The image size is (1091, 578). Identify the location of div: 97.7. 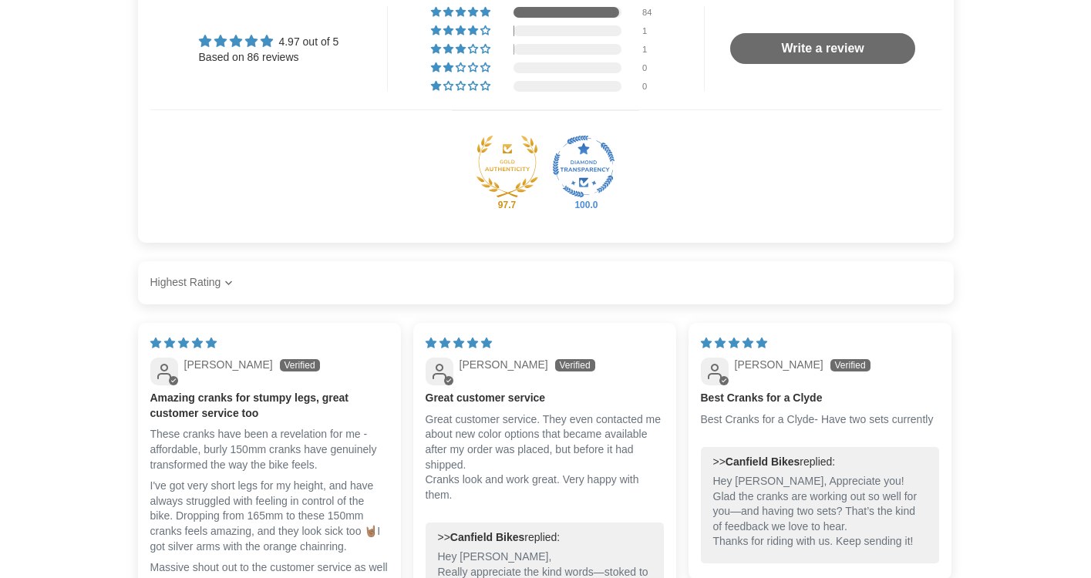
(507, 205).